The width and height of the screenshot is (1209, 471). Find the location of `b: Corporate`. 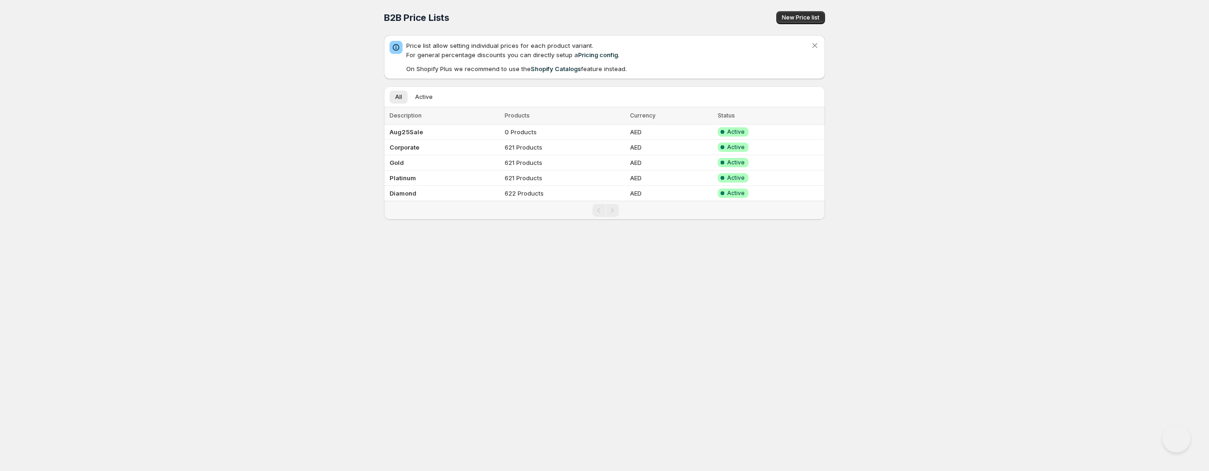

b: Corporate is located at coordinates (404, 147).